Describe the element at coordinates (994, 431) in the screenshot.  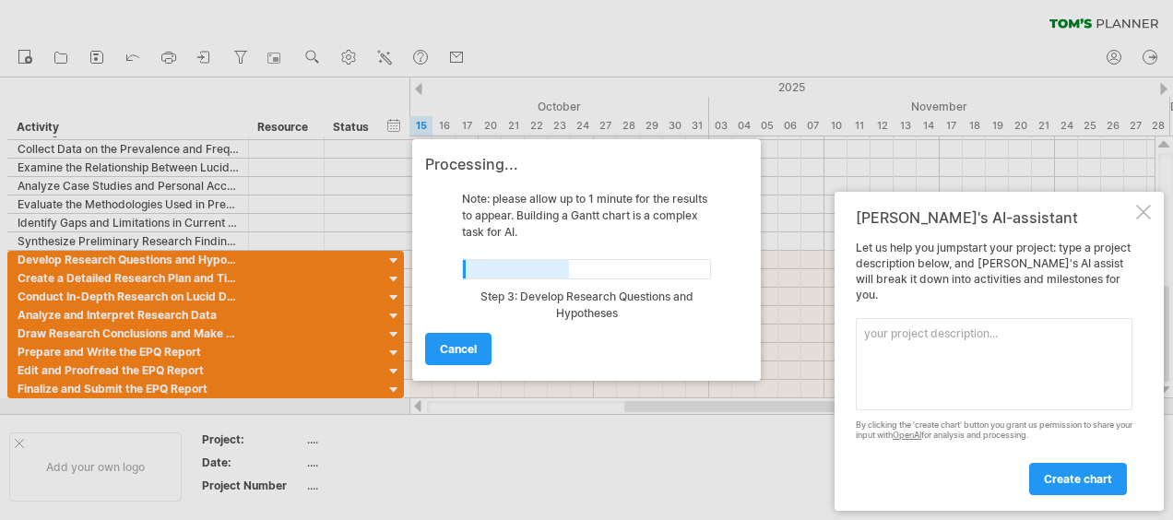
I see `div: By clicking the 'create chart' button you grant us permission to share your input with for analys...` at that location.